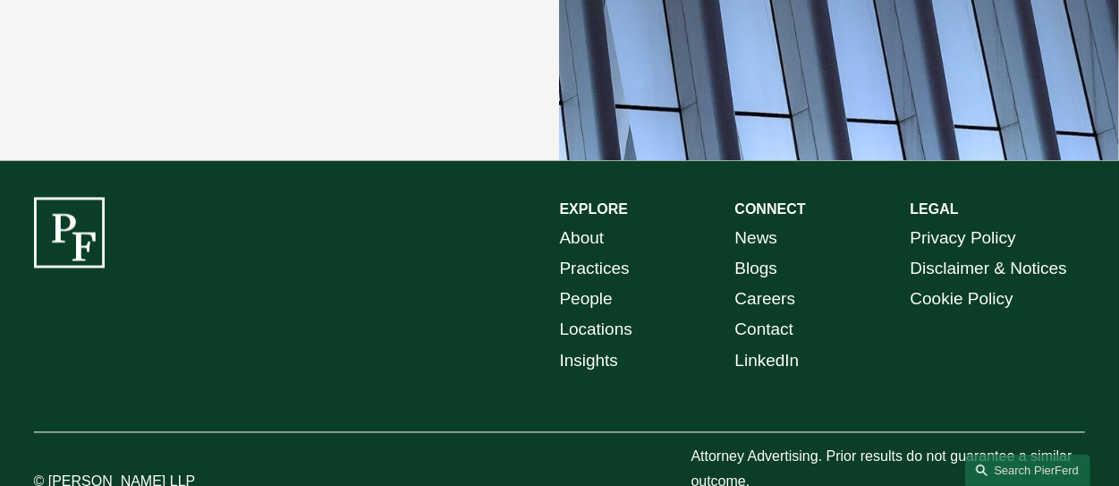 The image size is (1119, 486). What do you see at coordinates (987, 268) in the screenshot?
I see `a: Disclaimer & Notices` at bounding box center [987, 268].